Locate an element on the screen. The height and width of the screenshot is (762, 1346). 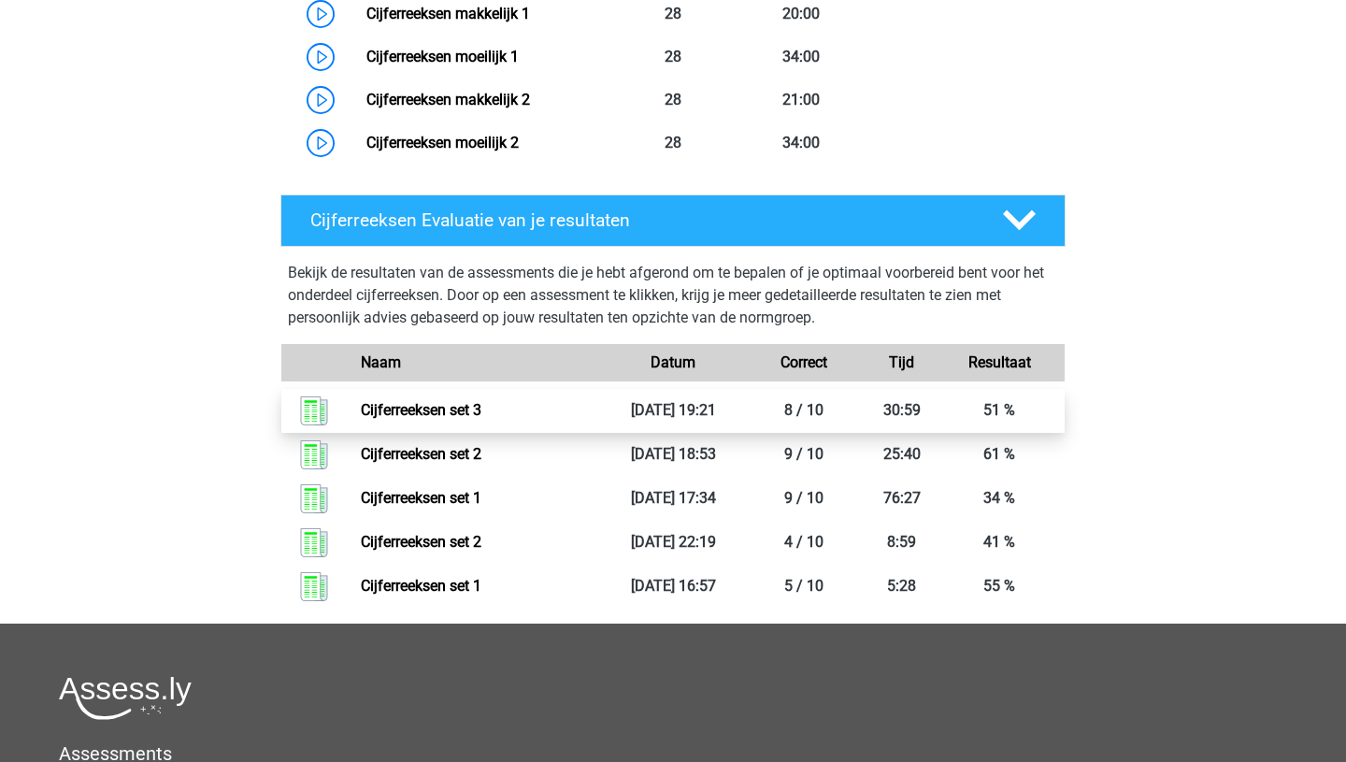
div: Resultaat is located at coordinates (1000, 363).